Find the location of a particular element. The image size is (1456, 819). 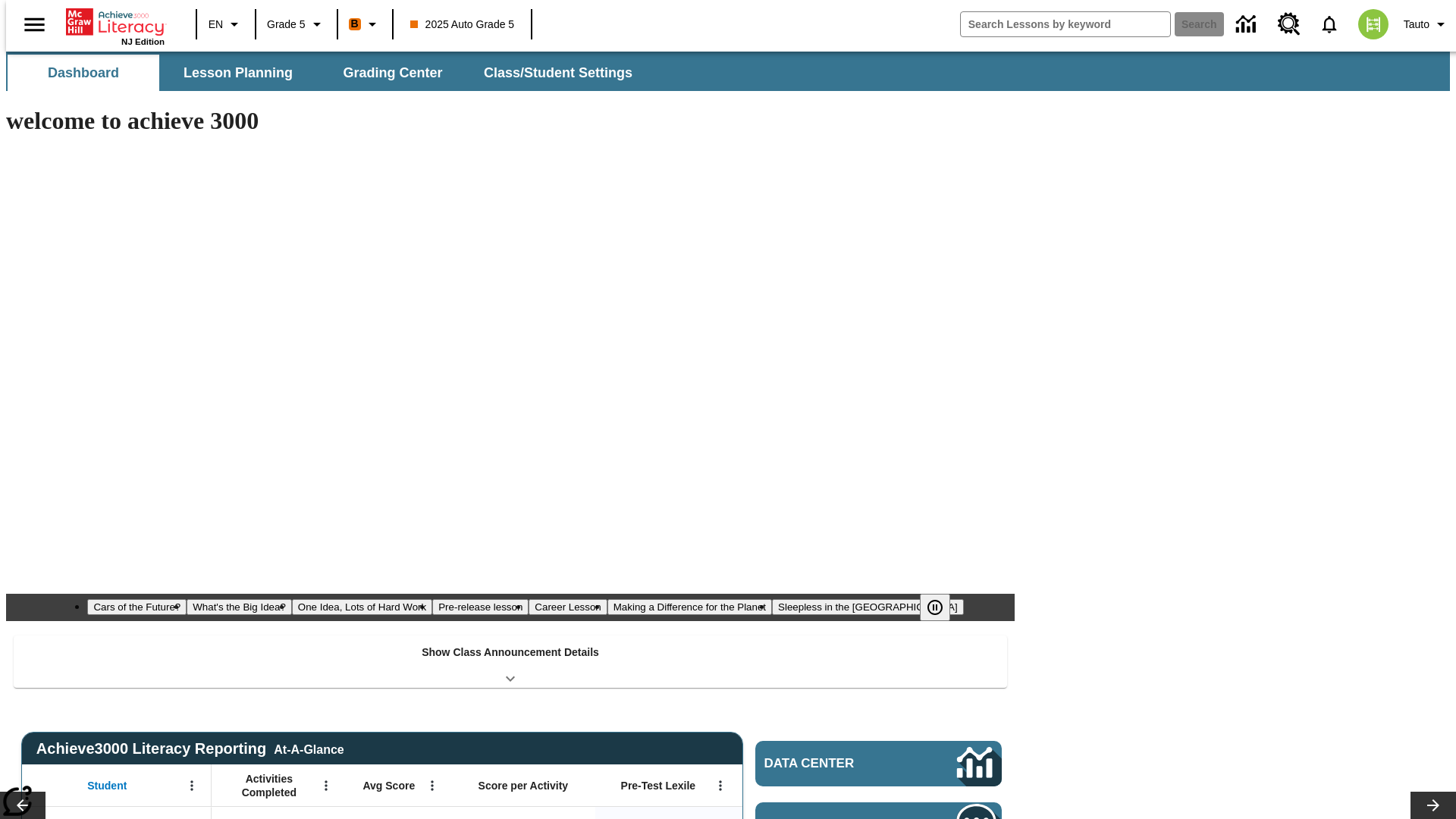

div: At-A-Glance is located at coordinates (308, 749).